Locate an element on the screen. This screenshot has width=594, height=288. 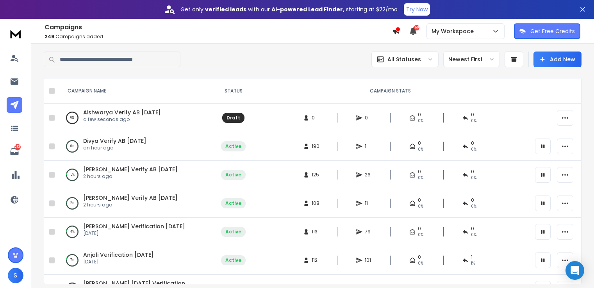
span: 79 is located at coordinates (369, 232).